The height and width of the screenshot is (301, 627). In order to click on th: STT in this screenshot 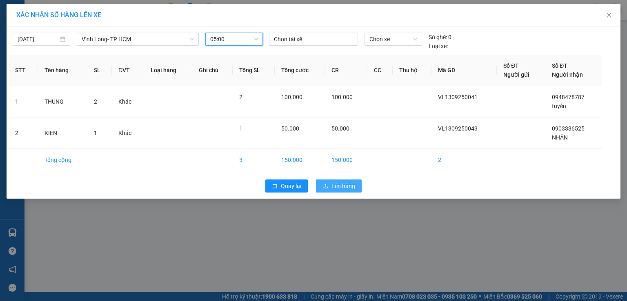, I will do `click(23, 70)`.